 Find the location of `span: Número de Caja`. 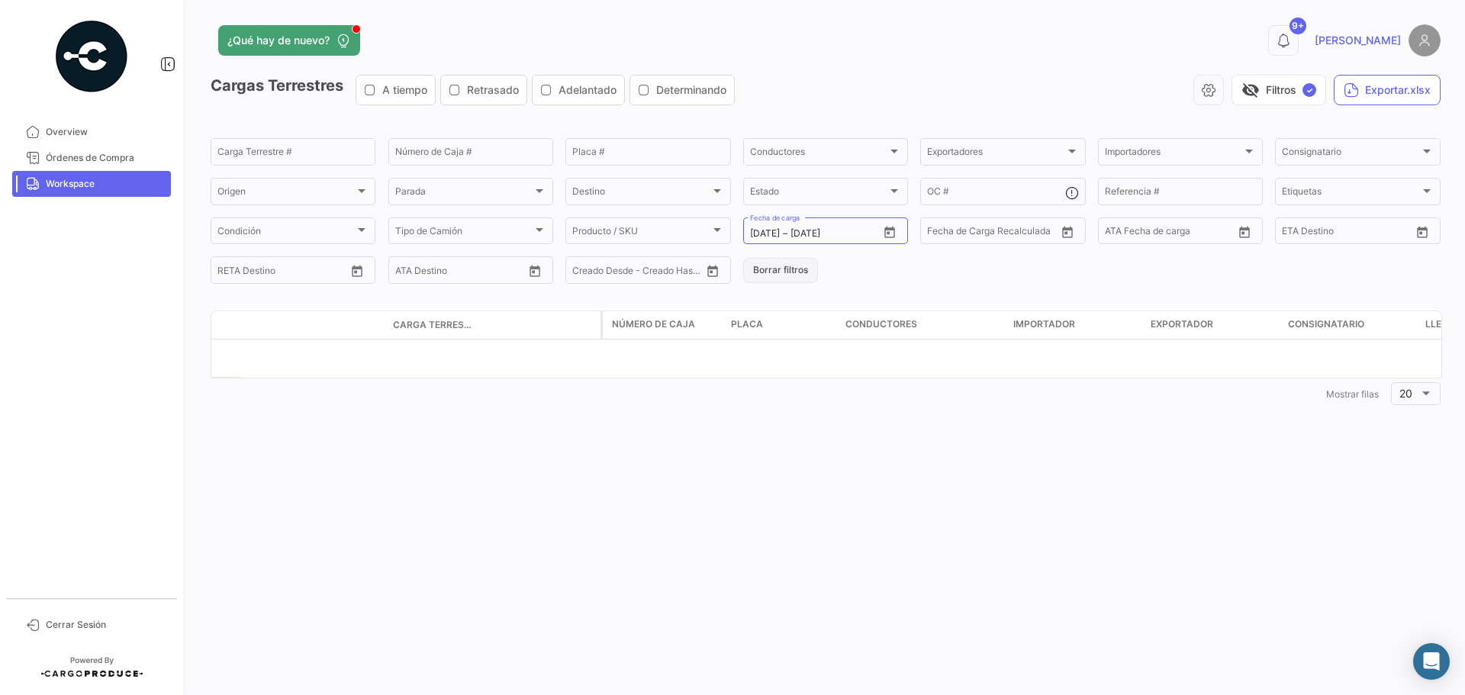

span: Número de Caja is located at coordinates (653, 324).